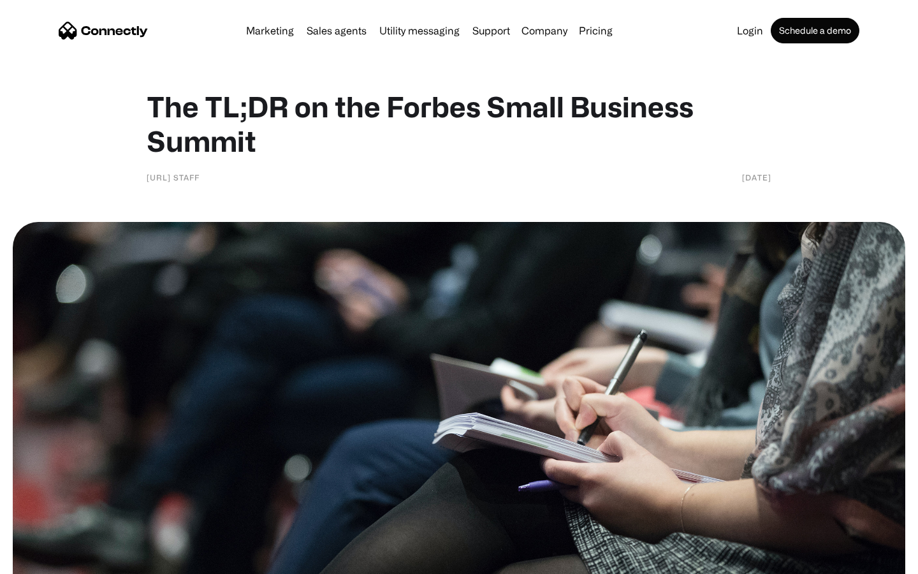 The height and width of the screenshot is (574, 918). I want to click on a: Pricing, so click(596, 31).